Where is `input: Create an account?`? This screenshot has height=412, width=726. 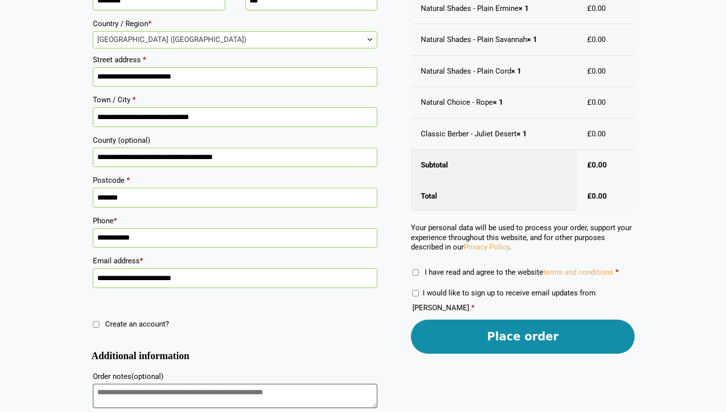
input: Create an account? is located at coordinates (96, 324).